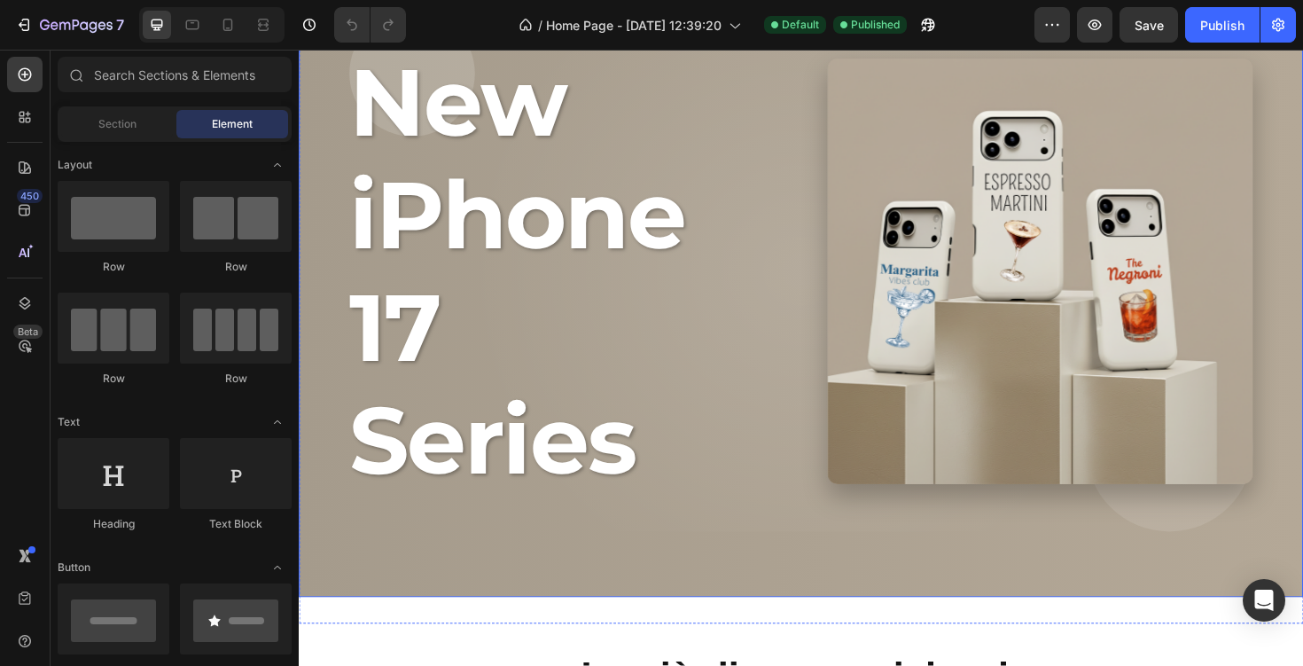 Image resolution: width=1303 pixels, height=666 pixels. Describe the element at coordinates (29, 196) in the screenshot. I see `div: 450` at that location.